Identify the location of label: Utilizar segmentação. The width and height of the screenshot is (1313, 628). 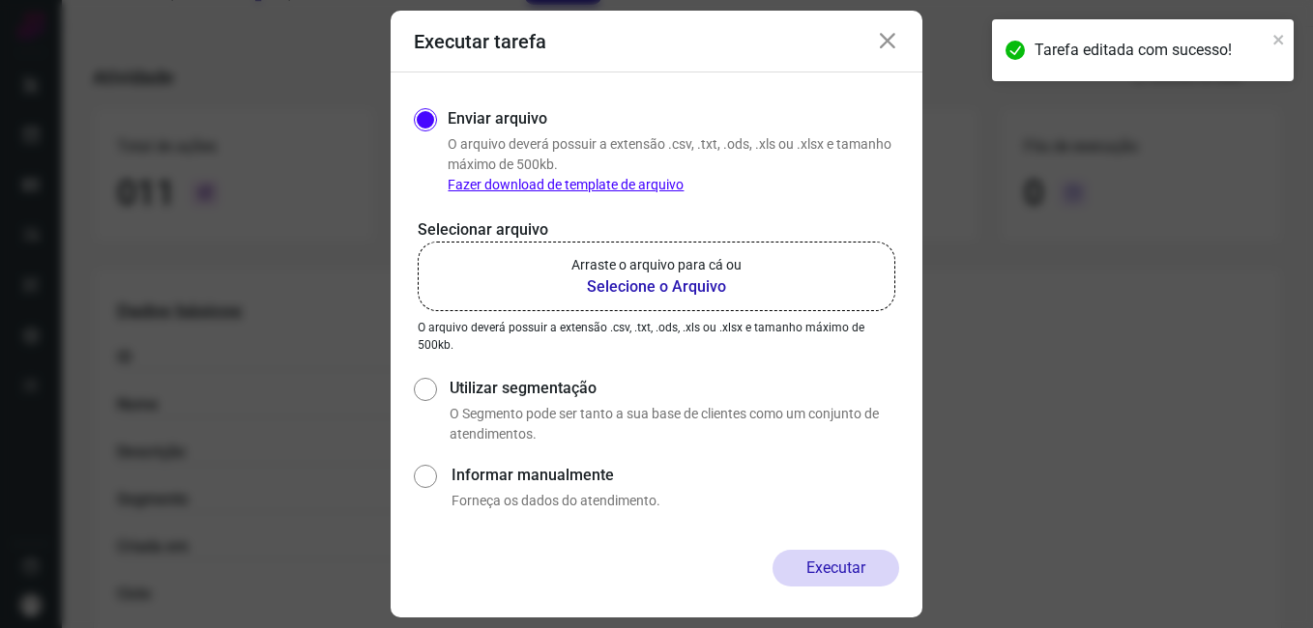
(674, 389).